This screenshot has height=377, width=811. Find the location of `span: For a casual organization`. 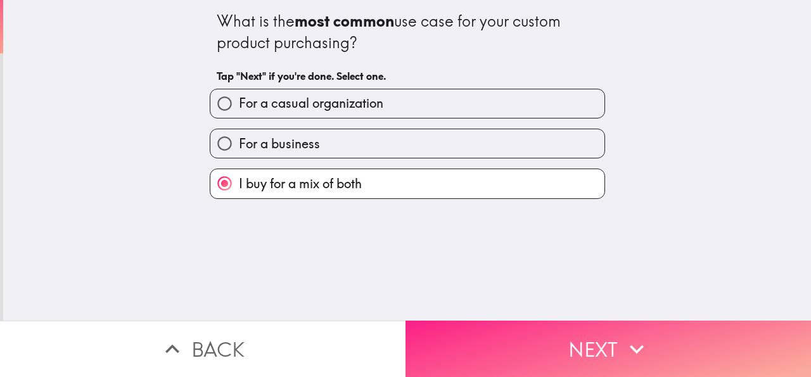

span: For a casual organization is located at coordinates (311, 103).